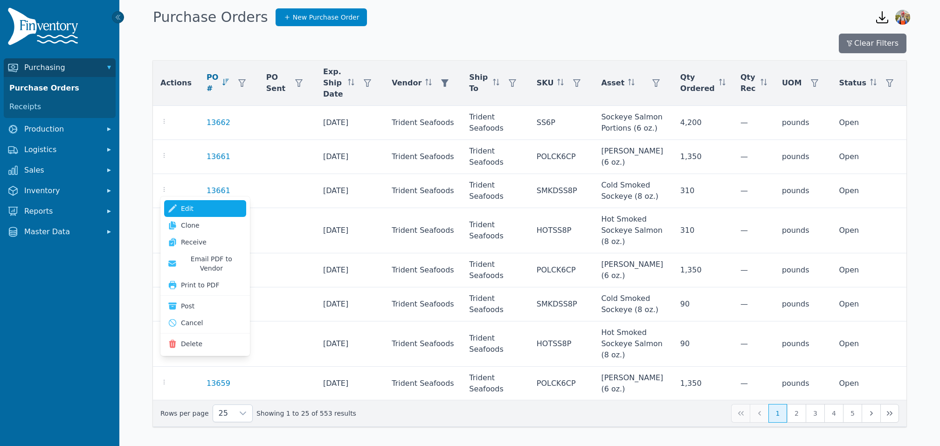 This screenshot has width=940, height=446. What do you see at coordinates (205, 225) in the screenshot?
I see `a: Clone` at bounding box center [205, 225].